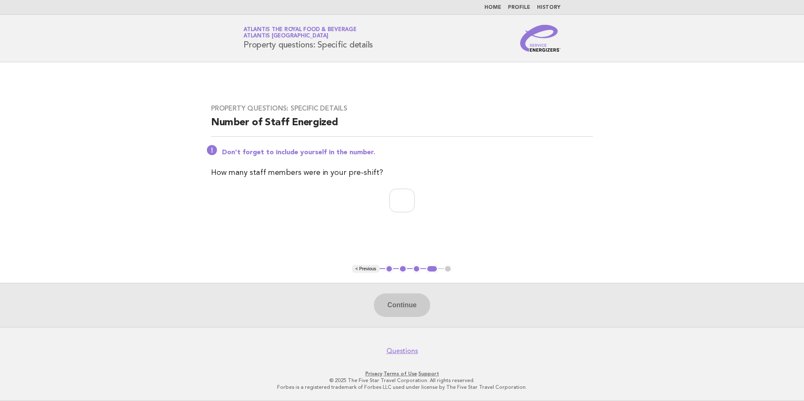 This screenshot has width=804, height=401. What do you see at coordinates (549, 8) in the screenshot?
I see `a: History` at bounding box center [549, 8].